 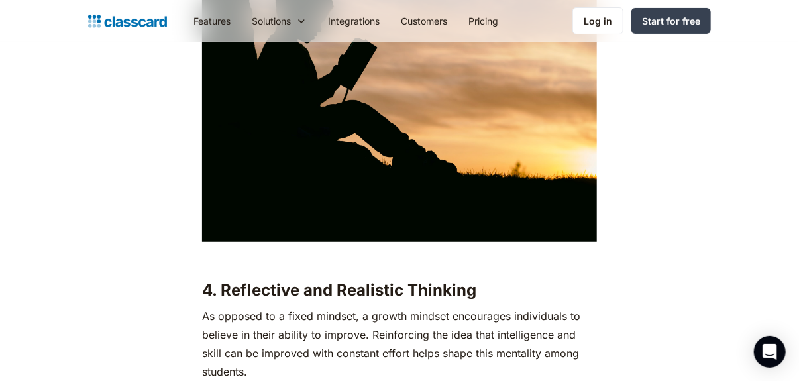 I want to click on a: Start for free, so click(x=671, y=21).